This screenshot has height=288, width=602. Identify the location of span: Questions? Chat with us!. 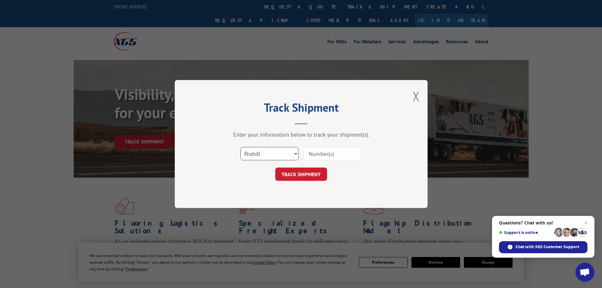
(543, 223).